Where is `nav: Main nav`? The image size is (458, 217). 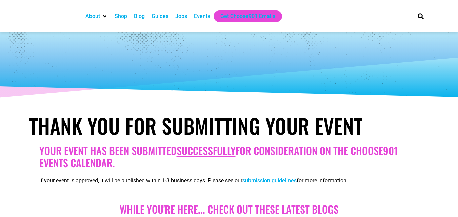
nav: Main nav is located at coordinates (244, 16).